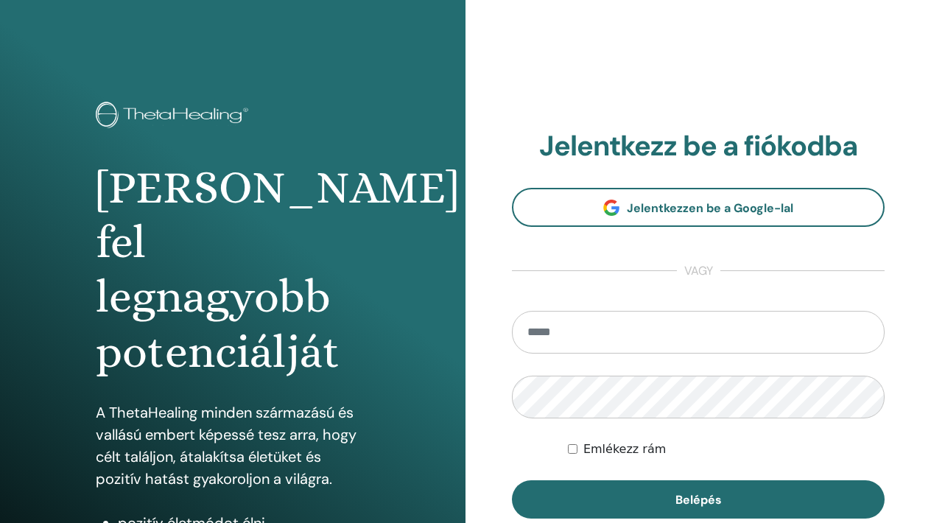  Describe the element at coordinates (625, 449) in the screenshot. I see `label: Emlékezz rám` at that location.